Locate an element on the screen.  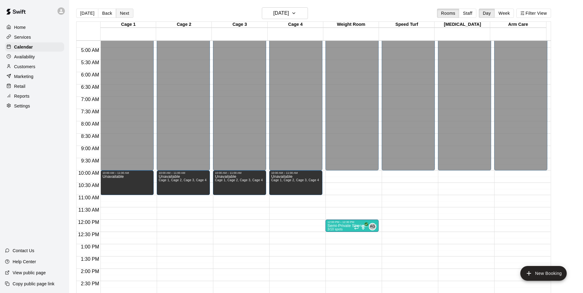
a: Retail is located at coordinates (34, 86).